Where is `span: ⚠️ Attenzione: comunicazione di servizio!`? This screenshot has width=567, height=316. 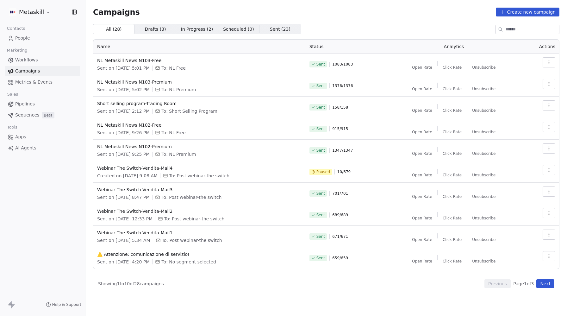
span: ⚠️ Attenzione: comunicazione di servizio! is located at coordinates (199, 254).